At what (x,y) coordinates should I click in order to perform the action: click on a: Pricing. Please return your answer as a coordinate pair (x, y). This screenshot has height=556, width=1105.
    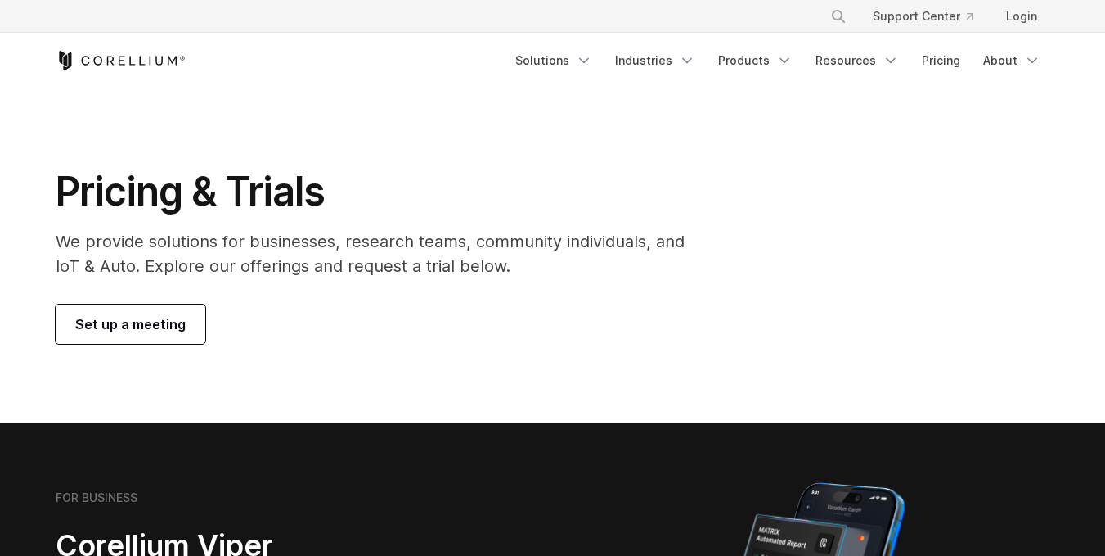
    Looking at the image, I should click on (941, 61).